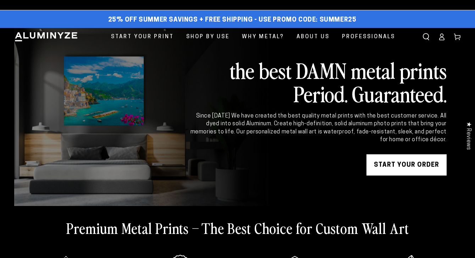  What do you see at coordinates (142, 37) in the screenshot?
I see `span: Start Your Print` at bounding box center [142, 37].